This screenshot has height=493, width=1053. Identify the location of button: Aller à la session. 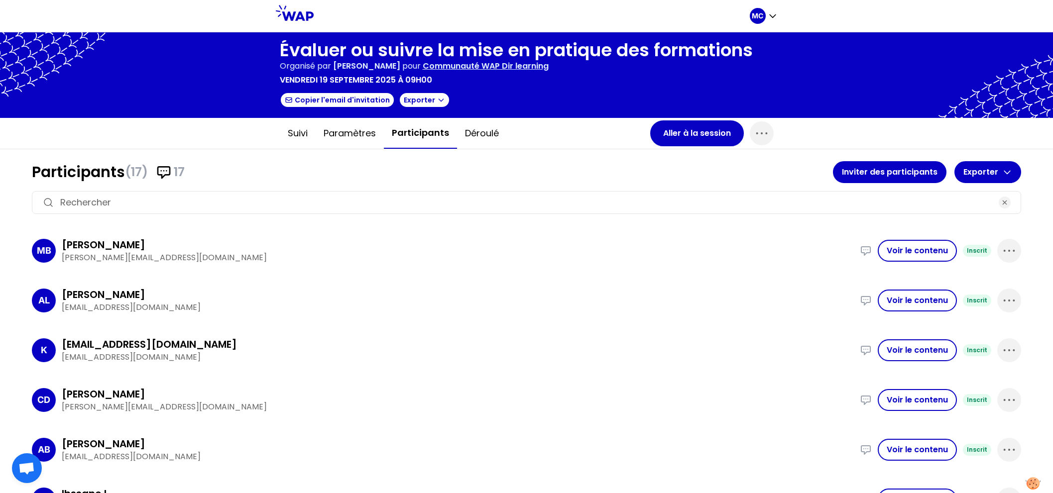
(697, 133).